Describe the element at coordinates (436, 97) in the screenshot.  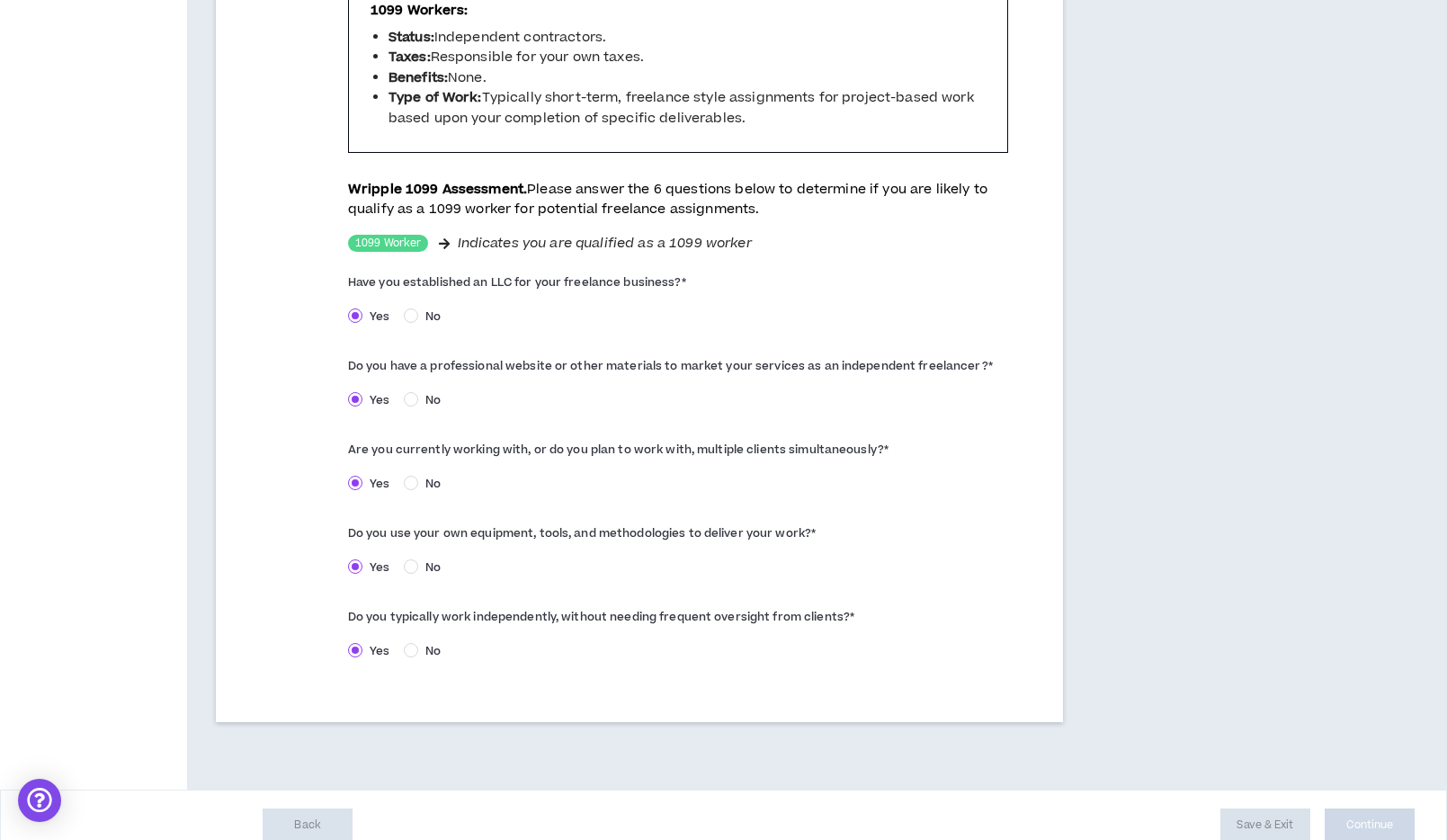
I see `b: Type of Work:` at that location.